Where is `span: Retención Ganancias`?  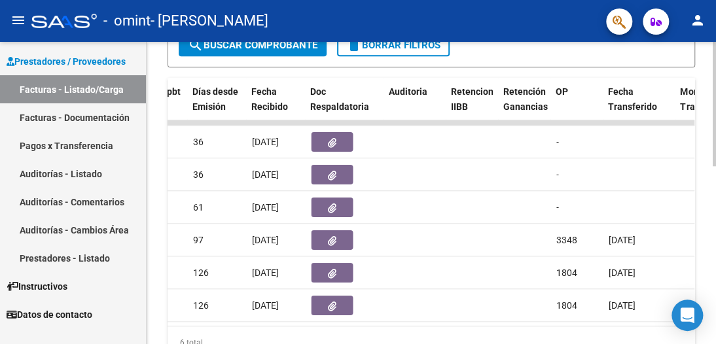 span: Retención Ganancias is located at coordinates (525, 99).